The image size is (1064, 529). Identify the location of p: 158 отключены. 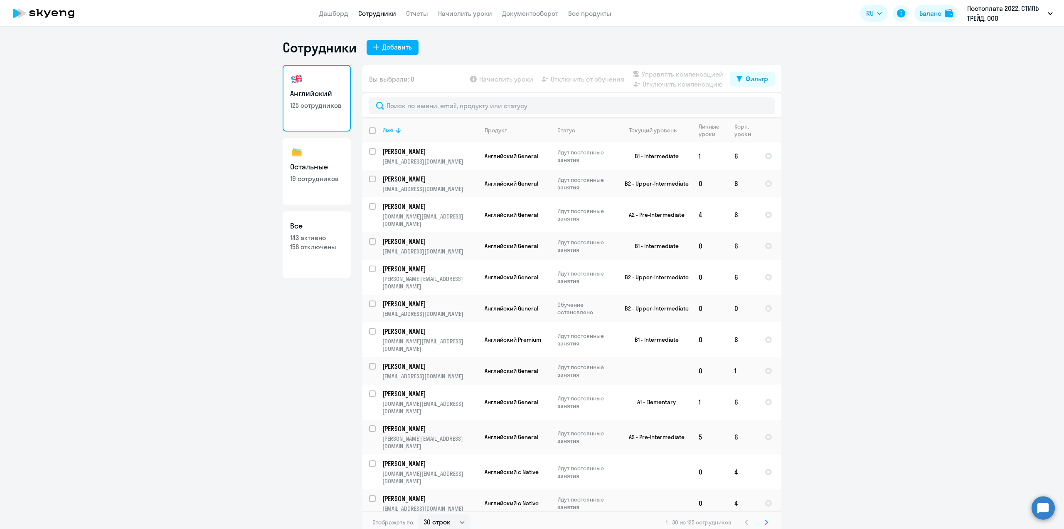
(317, 247).